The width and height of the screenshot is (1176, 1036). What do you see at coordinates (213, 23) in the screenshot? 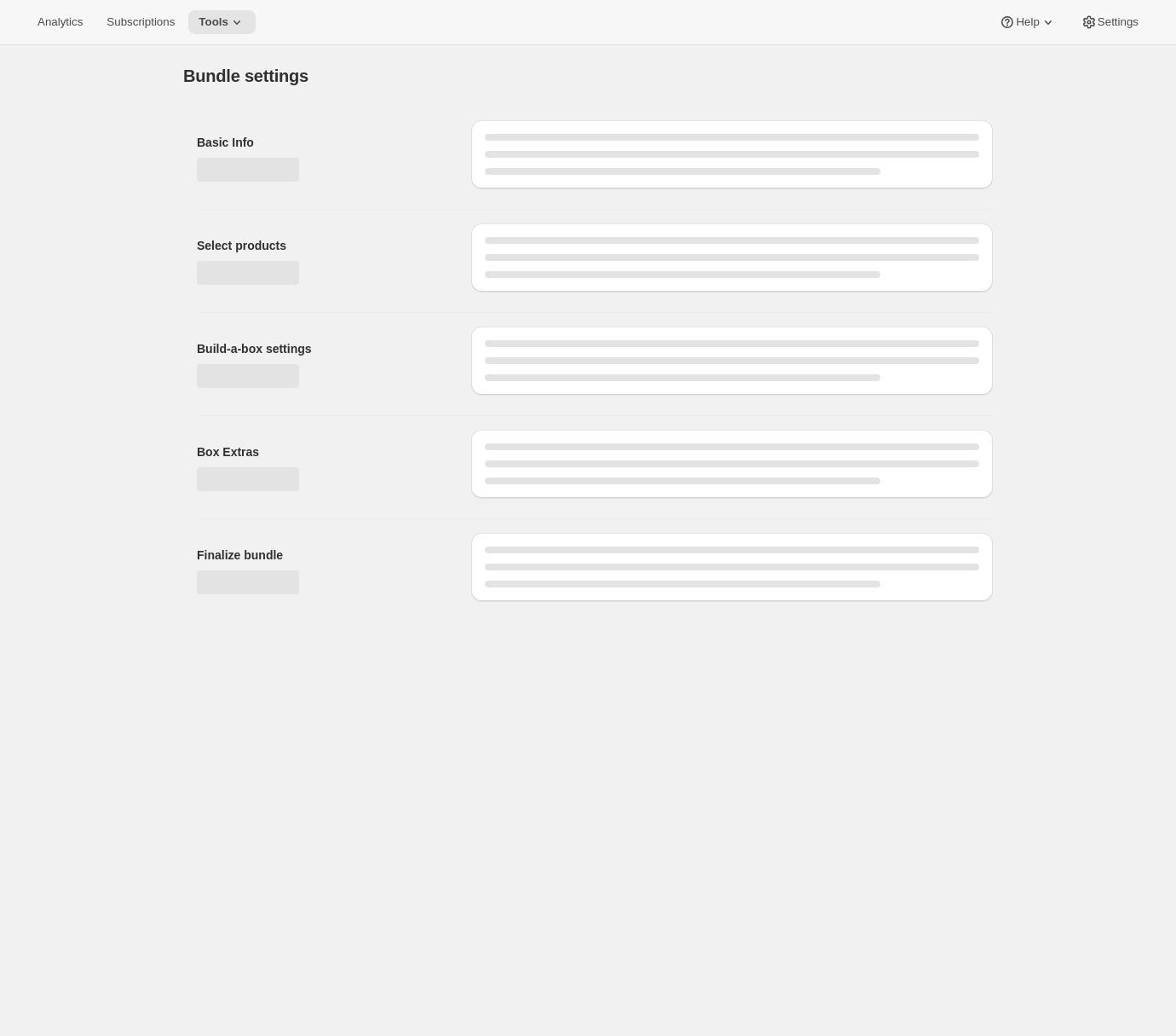
I see `span: Tools` at bounding box center [213, 23].